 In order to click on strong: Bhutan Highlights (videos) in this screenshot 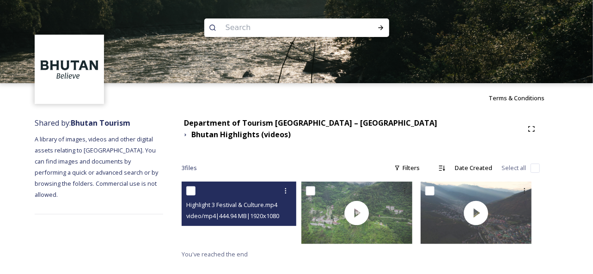, I will do `click(241, 134)`.